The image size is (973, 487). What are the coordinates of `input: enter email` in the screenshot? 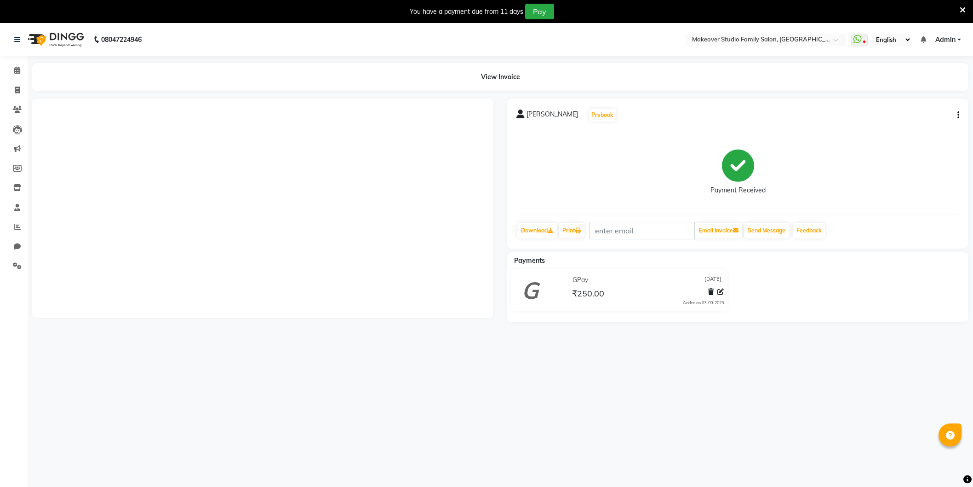 It's located at (642, 230).